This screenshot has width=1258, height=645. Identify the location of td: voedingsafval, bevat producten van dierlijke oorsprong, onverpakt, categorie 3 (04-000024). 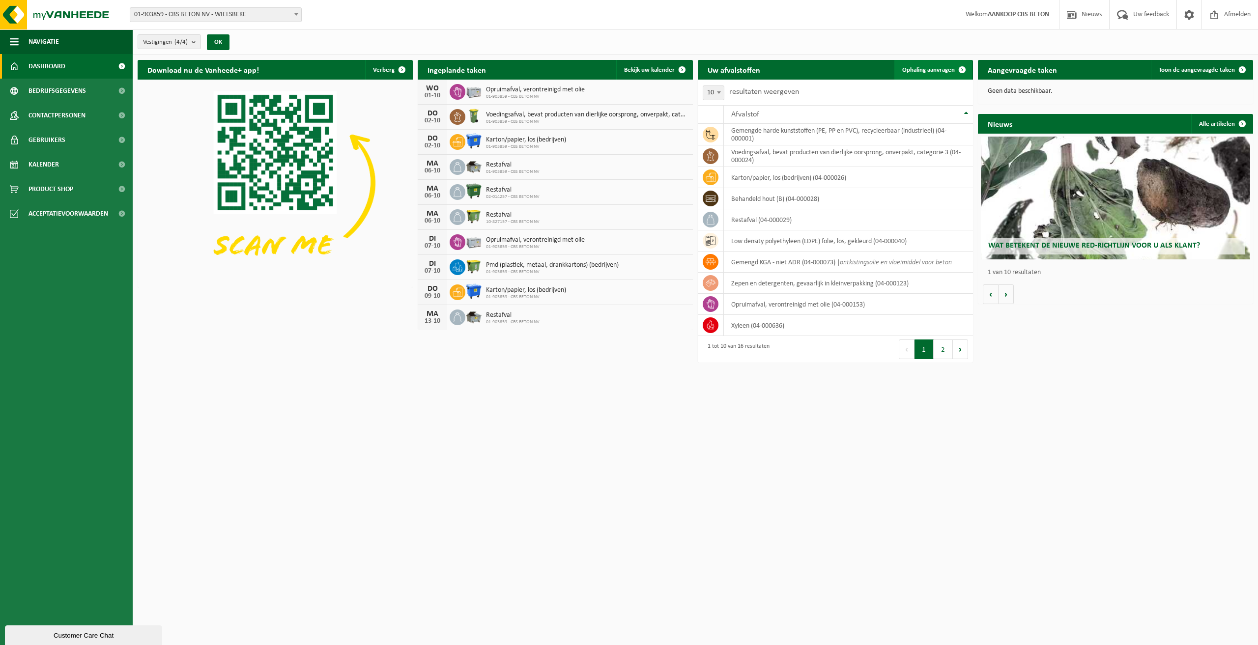
(848, 156).